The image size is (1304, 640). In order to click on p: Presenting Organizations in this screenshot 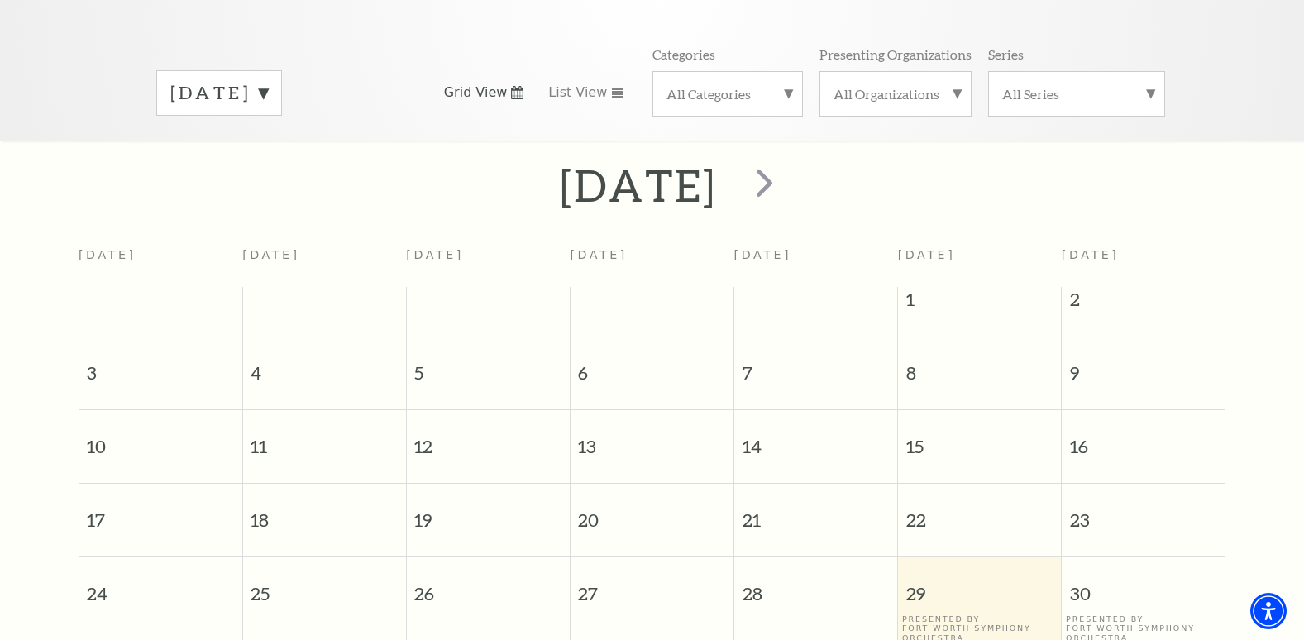, I will do `click(895, 54)`.